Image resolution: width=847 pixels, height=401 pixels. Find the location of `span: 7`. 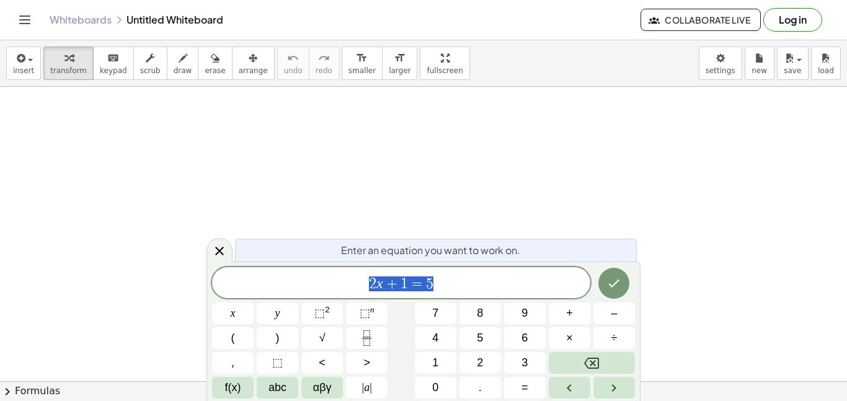

span: 7 is located at coordinates (435, 313).